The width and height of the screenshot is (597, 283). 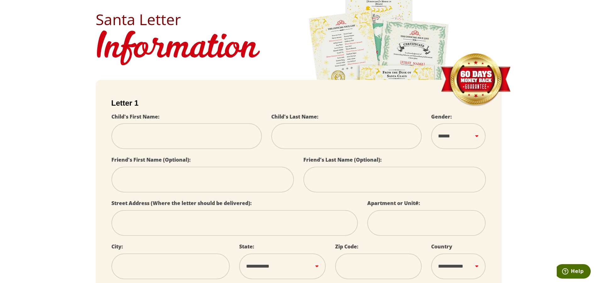 I want to click on label: Apartment or Unit#:, so click(x=393, y=203).